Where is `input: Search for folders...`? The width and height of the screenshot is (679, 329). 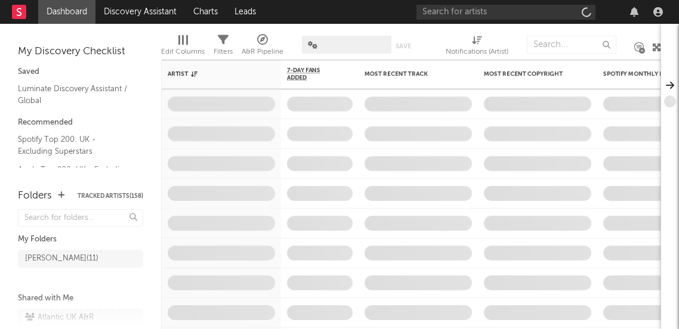 input: Search for folders... is located at coordinates (81, 218).